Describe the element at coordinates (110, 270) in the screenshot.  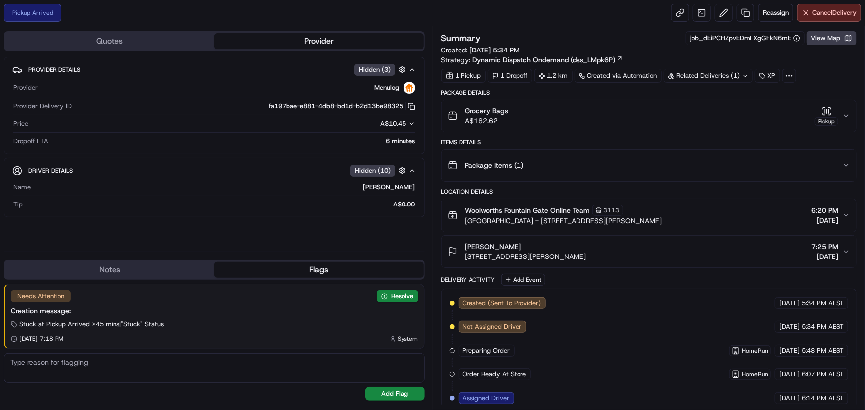
I see `button: Notes` at that location.